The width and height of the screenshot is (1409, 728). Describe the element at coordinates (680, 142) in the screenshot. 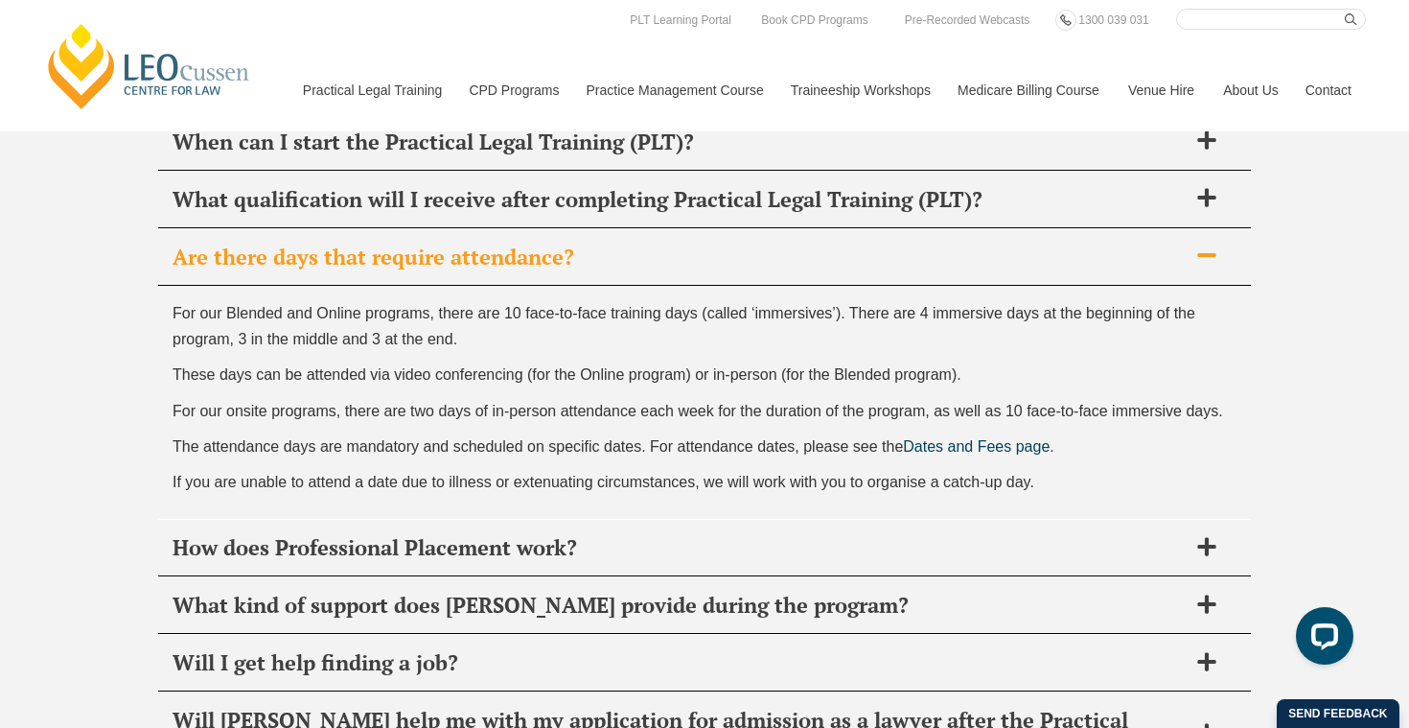

I see `span: When can I start the Practical Legal Training (PLT)?` at that location.